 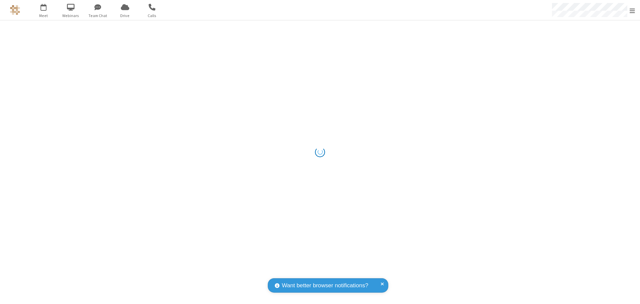 I want to click on img: QA Selenium DO NOT DELETE OR CHANGE, so click(x=15, y=10).